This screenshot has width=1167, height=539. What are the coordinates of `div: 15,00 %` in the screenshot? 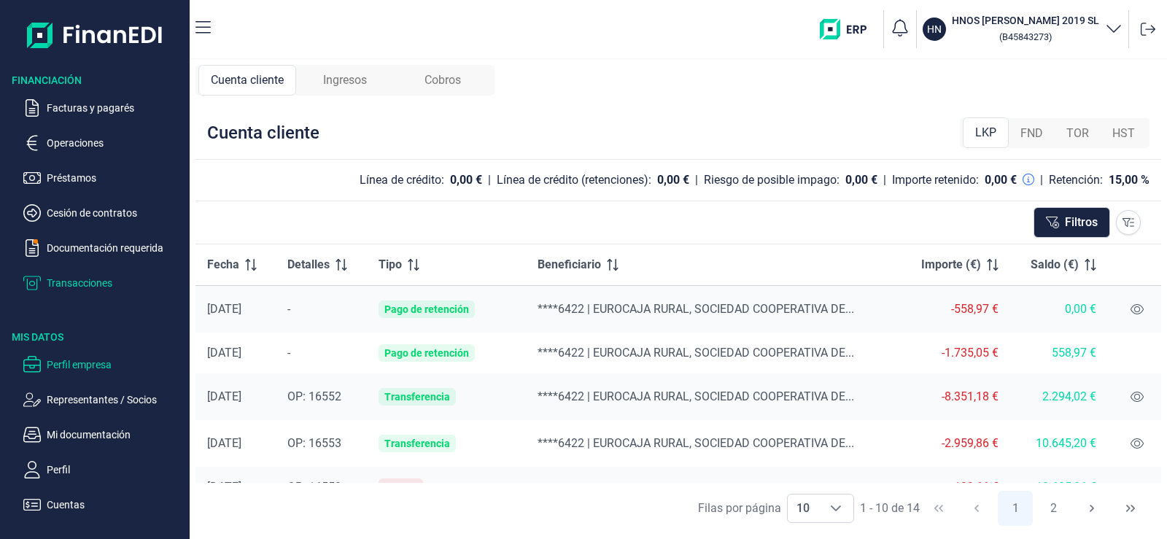 It's located at (1129, 180).